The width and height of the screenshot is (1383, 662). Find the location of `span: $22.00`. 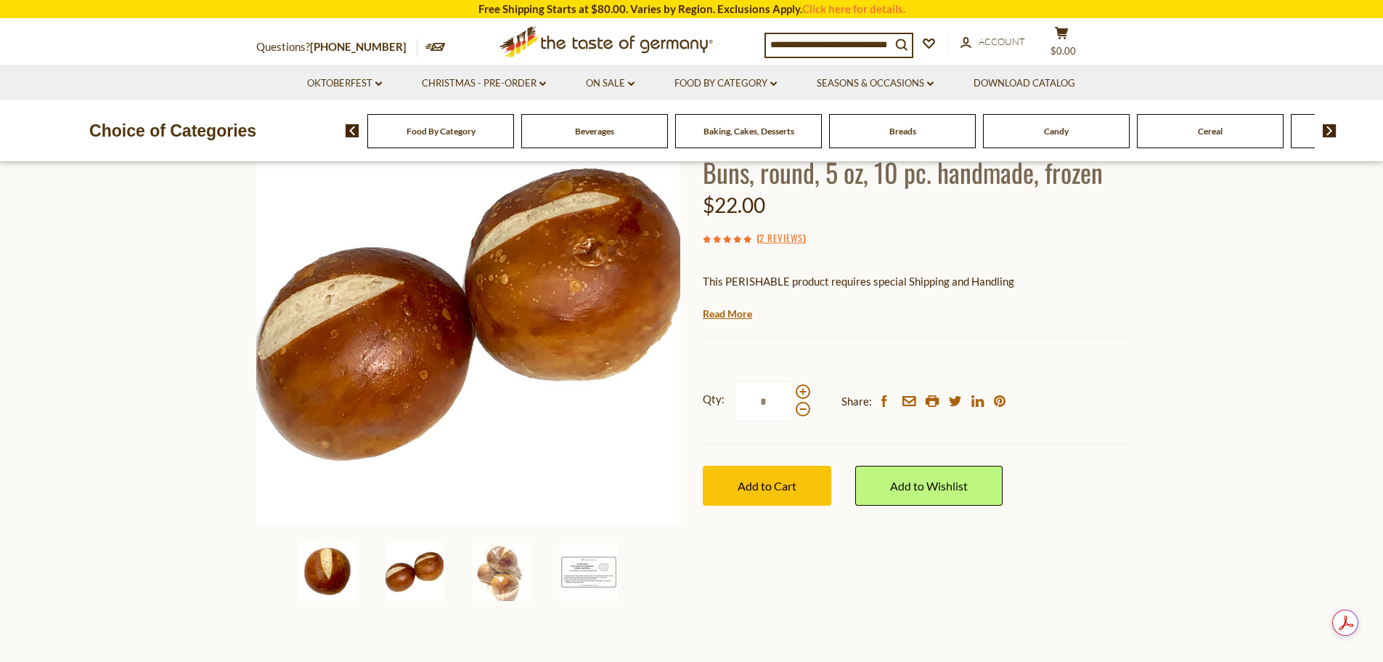

span: $22.00 is located at coordinates (734, 205).